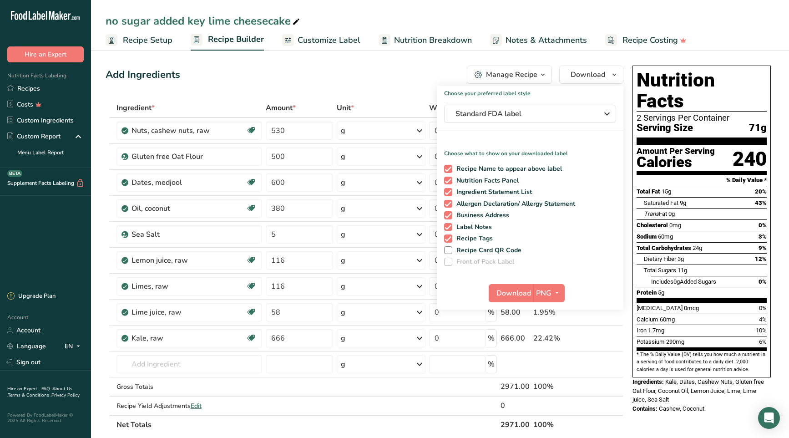 Image resolution: width=789 pixels, height=438 pixels. Describe the element at coordinates (281, 108) in the screenshot. I see `span: Amount` at that location.